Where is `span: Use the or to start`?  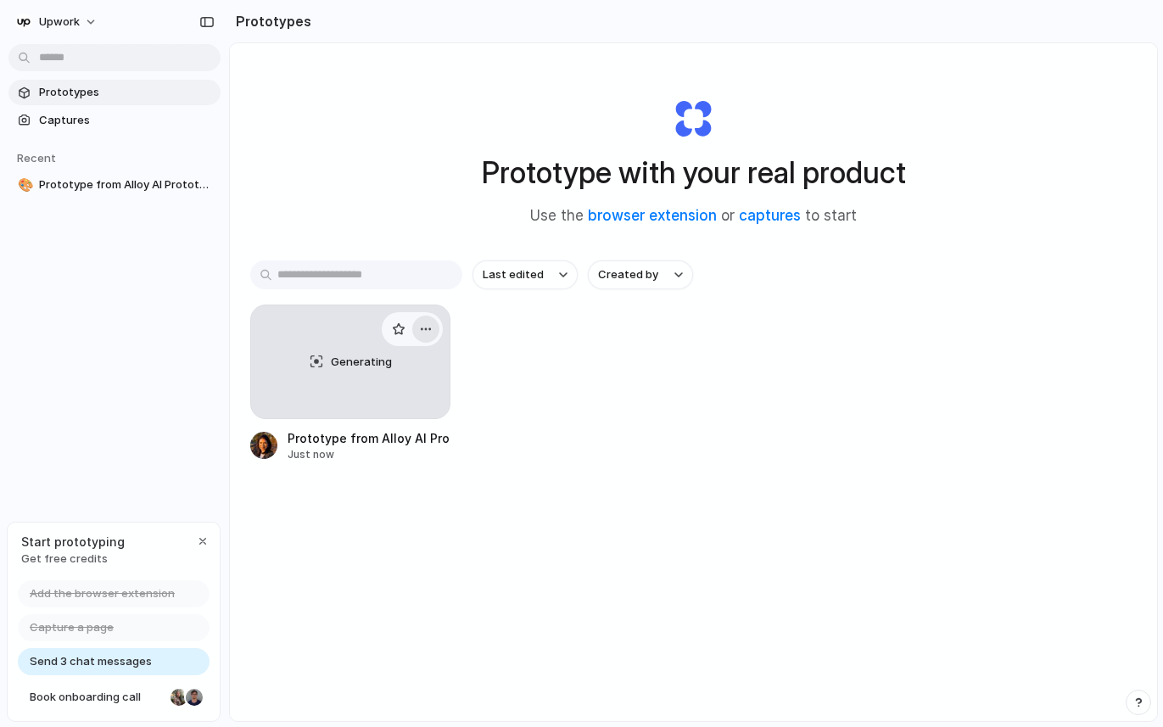
span: Use the or to start is located at coordinates (693, 216).